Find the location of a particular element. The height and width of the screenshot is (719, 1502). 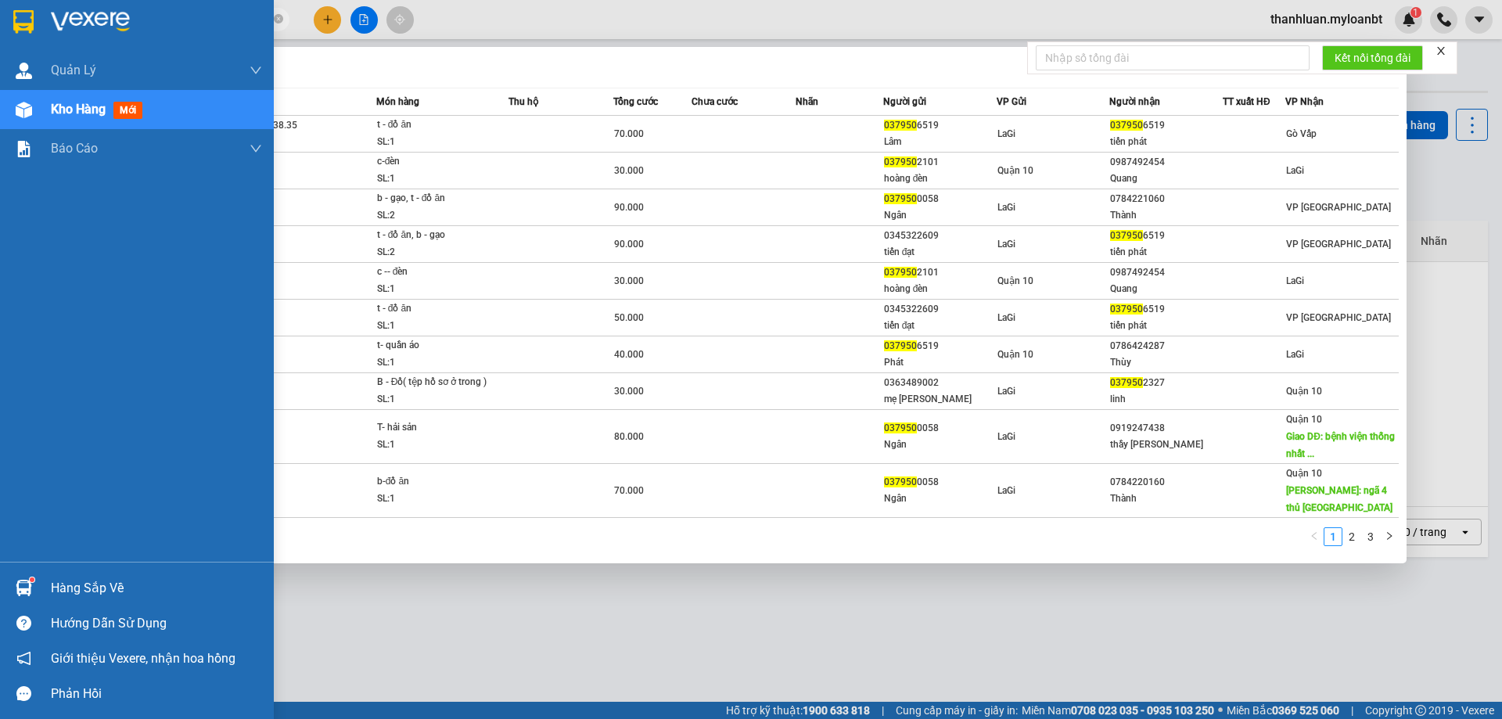

li: 3 is located at coordinates (1370, 537).